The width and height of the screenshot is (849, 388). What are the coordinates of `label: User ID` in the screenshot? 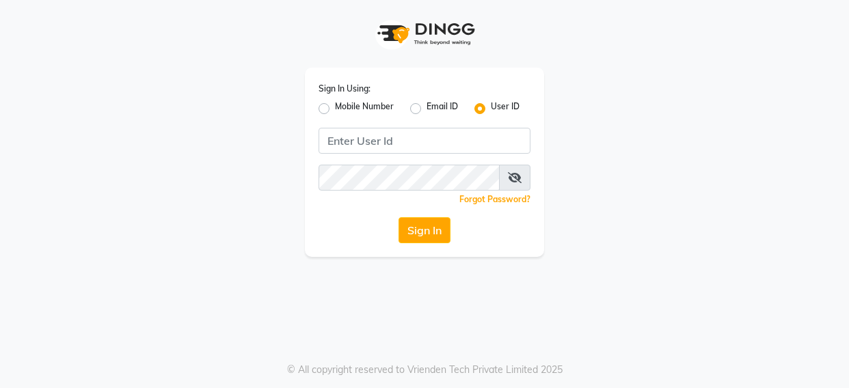 It's located at (505, 109).